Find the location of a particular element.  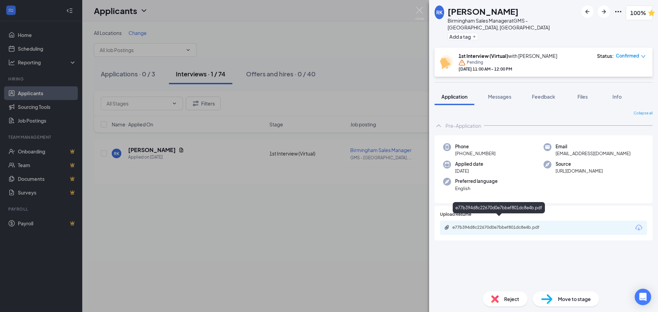

a: Download is located at coordinates (639, 228).